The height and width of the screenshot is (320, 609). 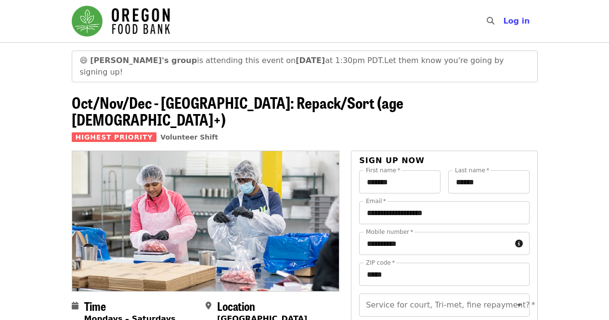 What do you see at coordinates (84, 60) in the screenshot?
I see `span: grinning face emoji` at bounding box center [84, 60].